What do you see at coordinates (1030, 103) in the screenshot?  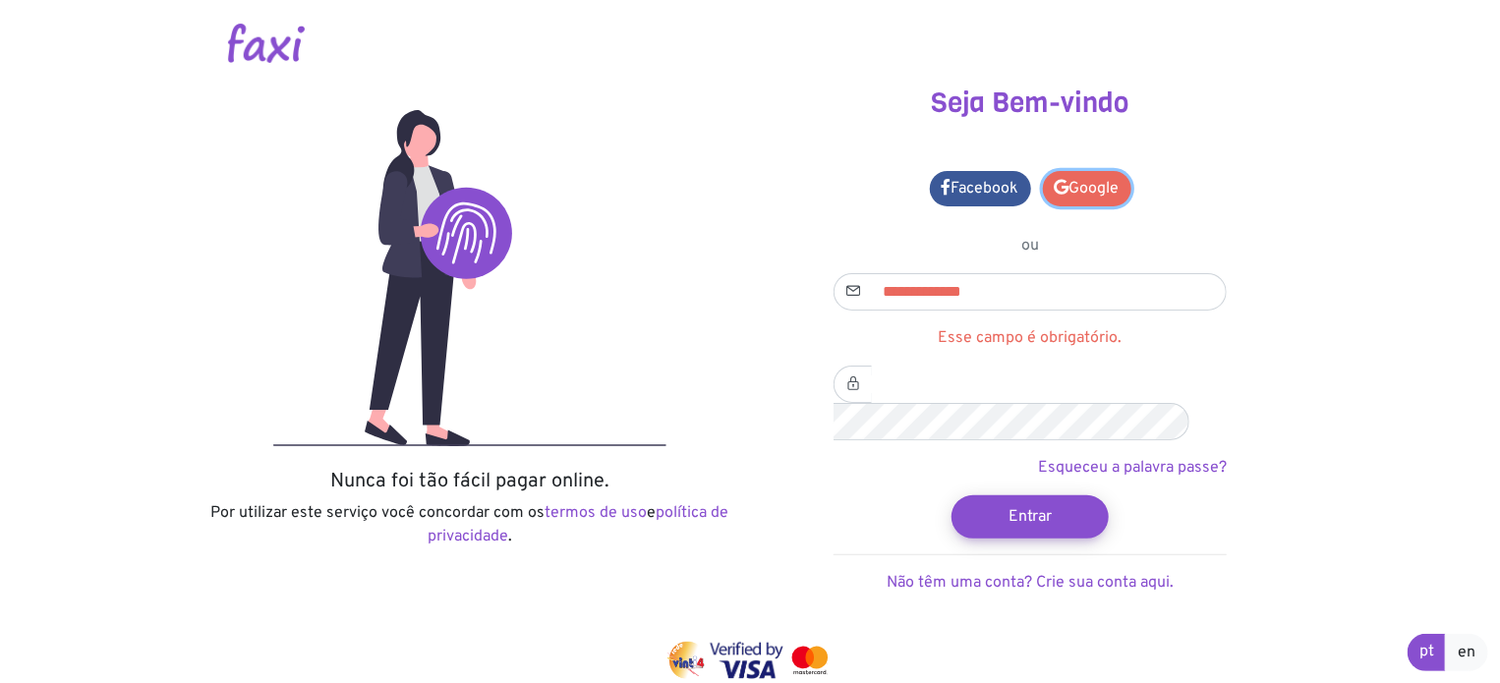 I see `h3: Seja Bem-vindo` at bounding box center [1030, 103].